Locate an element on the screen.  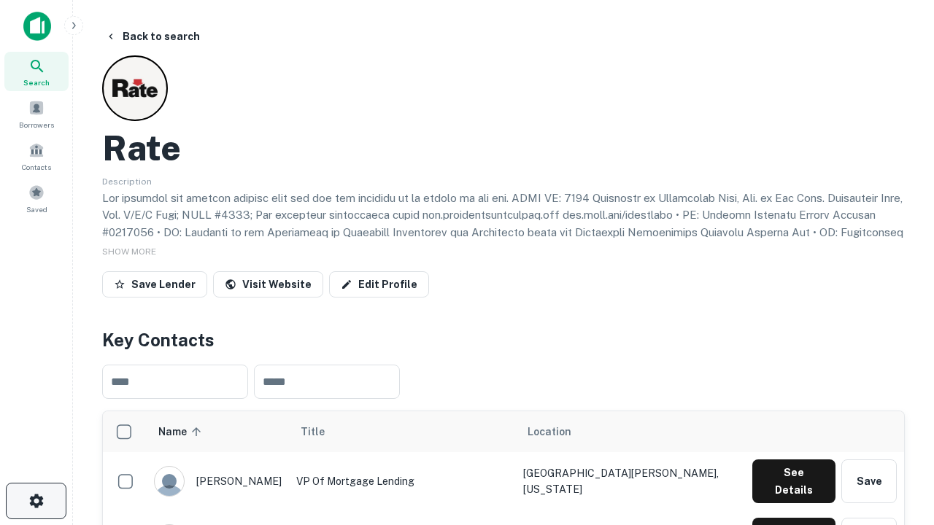
td: VP of Mortgage Lending is located at coordinates (402, 482).